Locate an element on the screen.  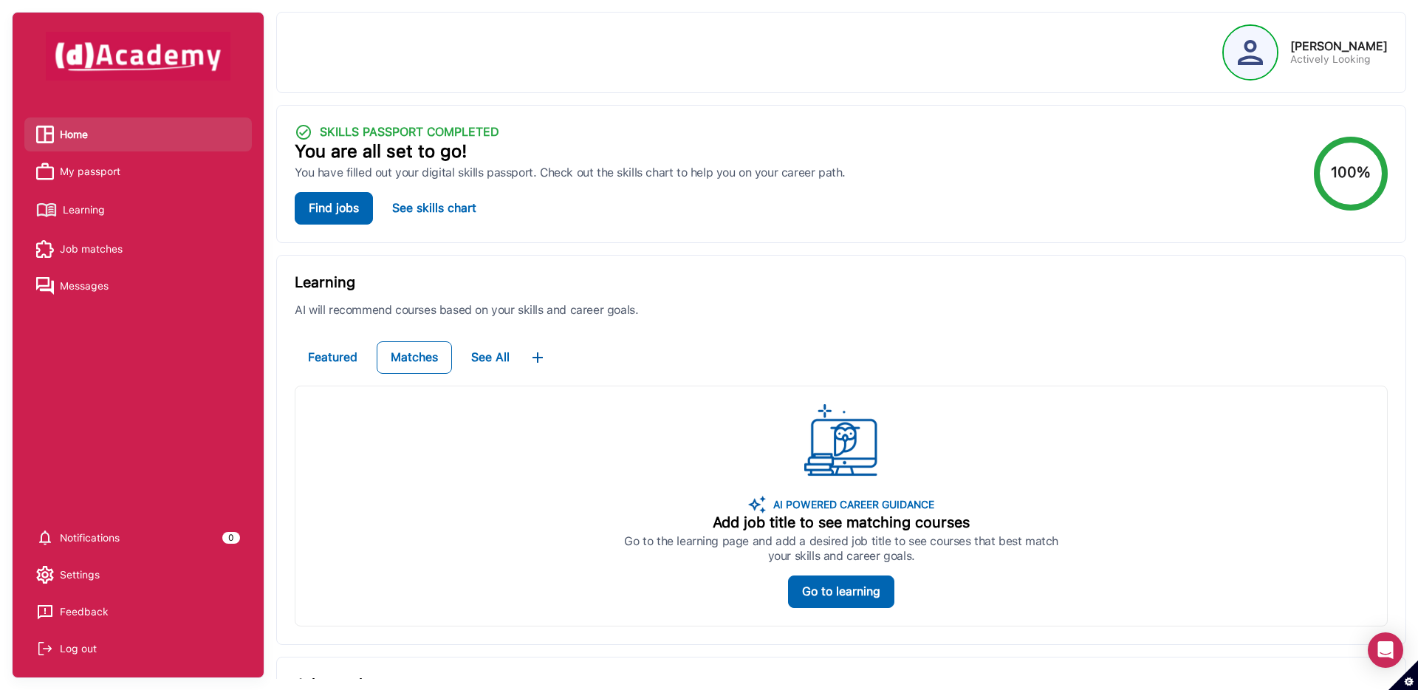
a: My passport iconMy passport is located at coordinates (138, 171).